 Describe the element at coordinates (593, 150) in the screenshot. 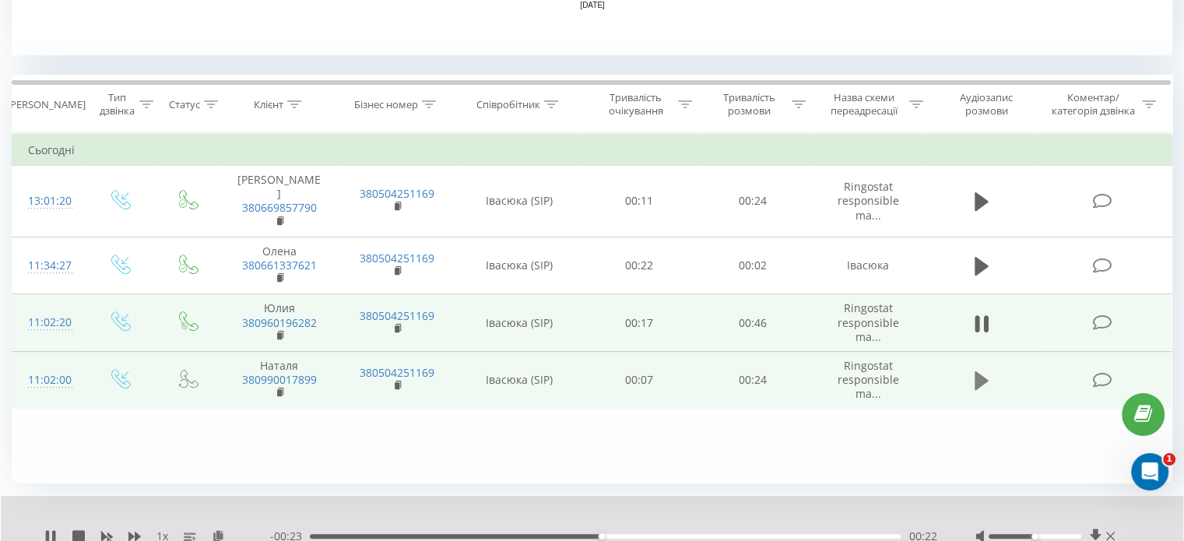

I see `td: Сьогодні` at that location.